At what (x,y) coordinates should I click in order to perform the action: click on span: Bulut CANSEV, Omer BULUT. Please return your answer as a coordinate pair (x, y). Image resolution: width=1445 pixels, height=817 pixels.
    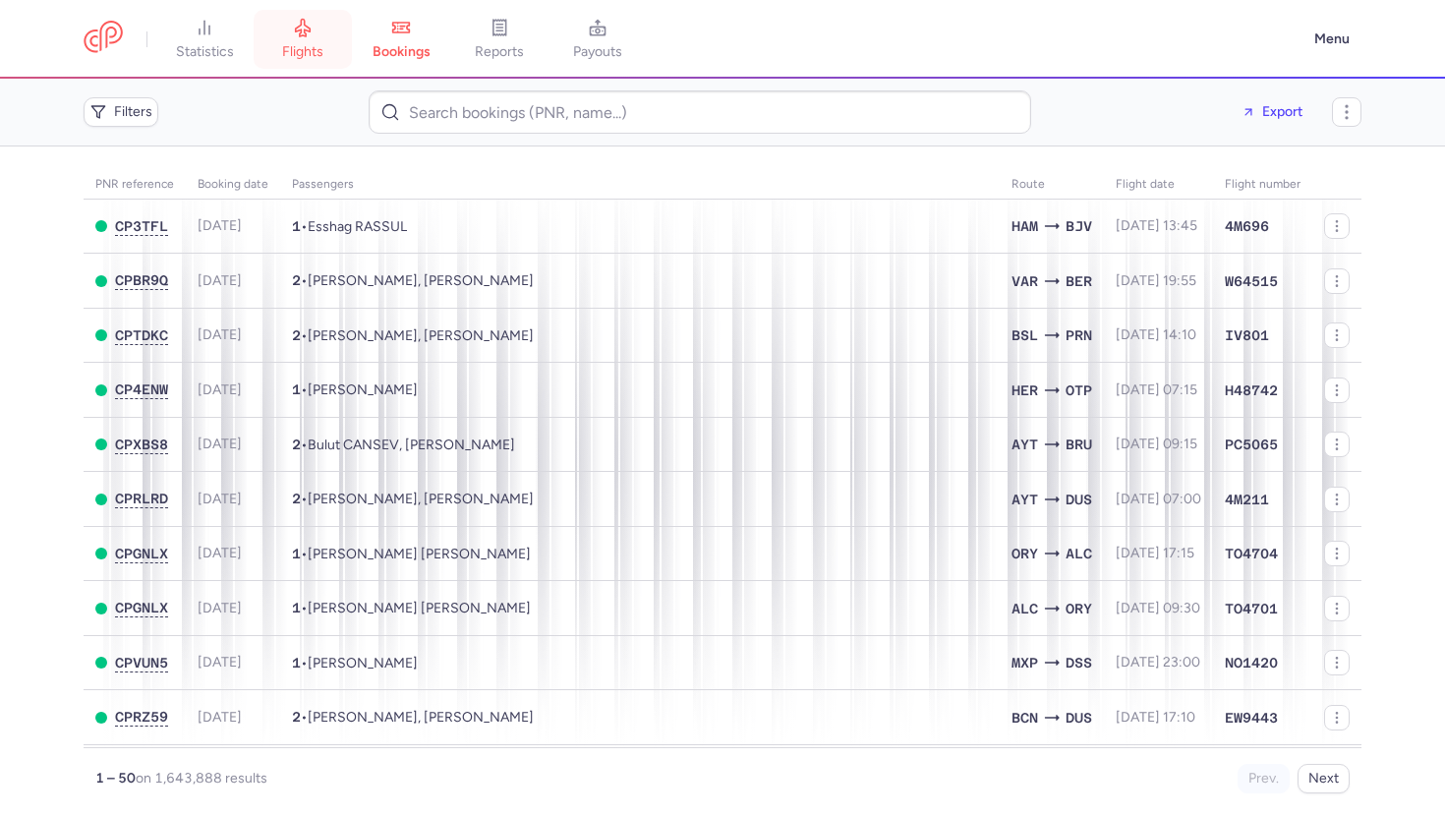
    Looking at the image, I should click on (411, 444).